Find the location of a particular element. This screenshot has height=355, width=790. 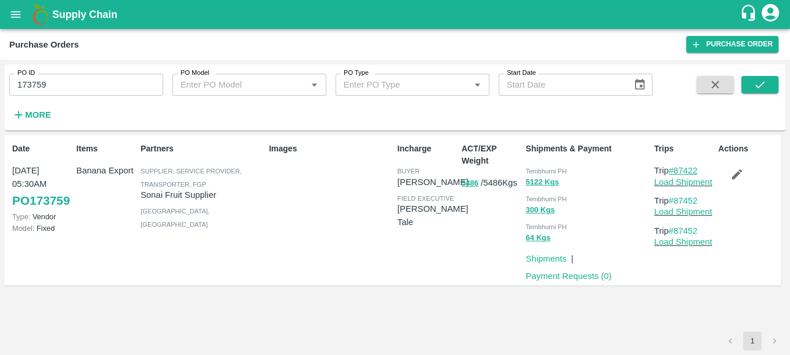

label: PO ID is located at coordinates (26, 73).